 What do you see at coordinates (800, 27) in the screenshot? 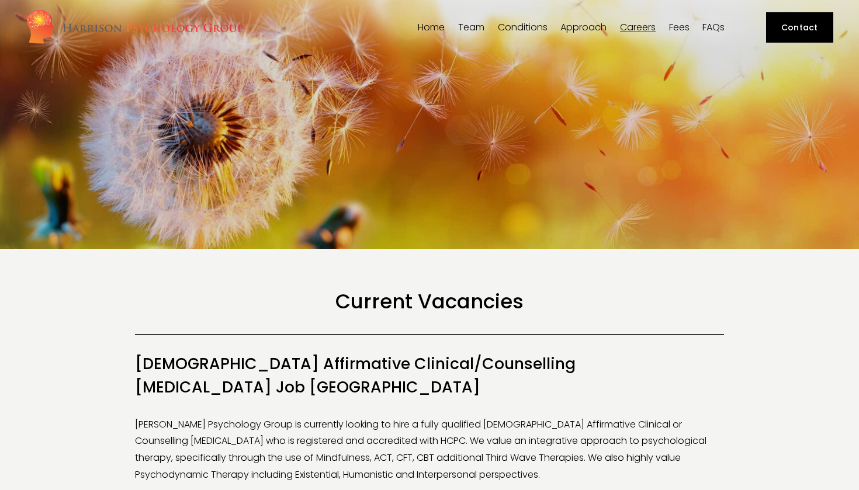
I see `a: Contact` at bounding box center [800, 27].